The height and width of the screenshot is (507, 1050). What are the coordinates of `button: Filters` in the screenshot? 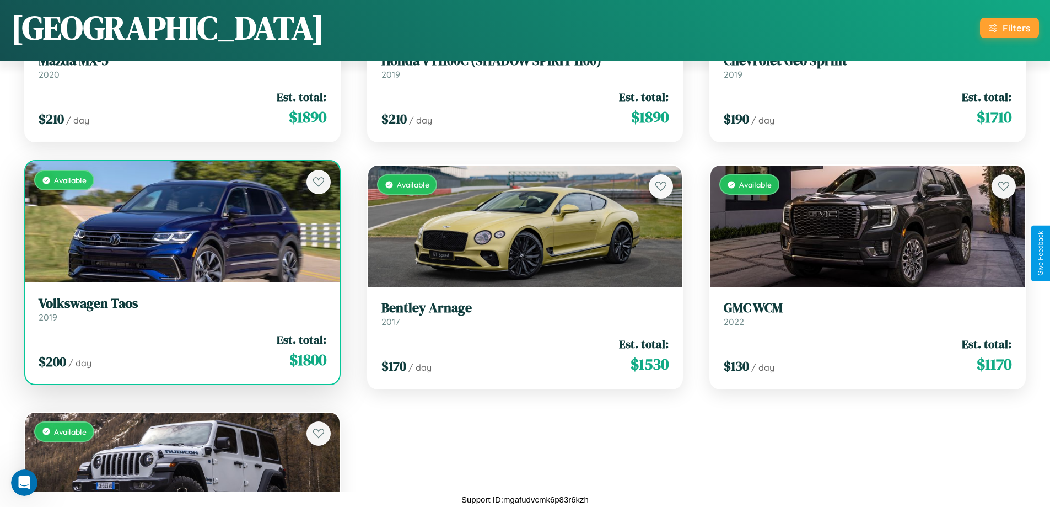 It's located at (1009, 28).